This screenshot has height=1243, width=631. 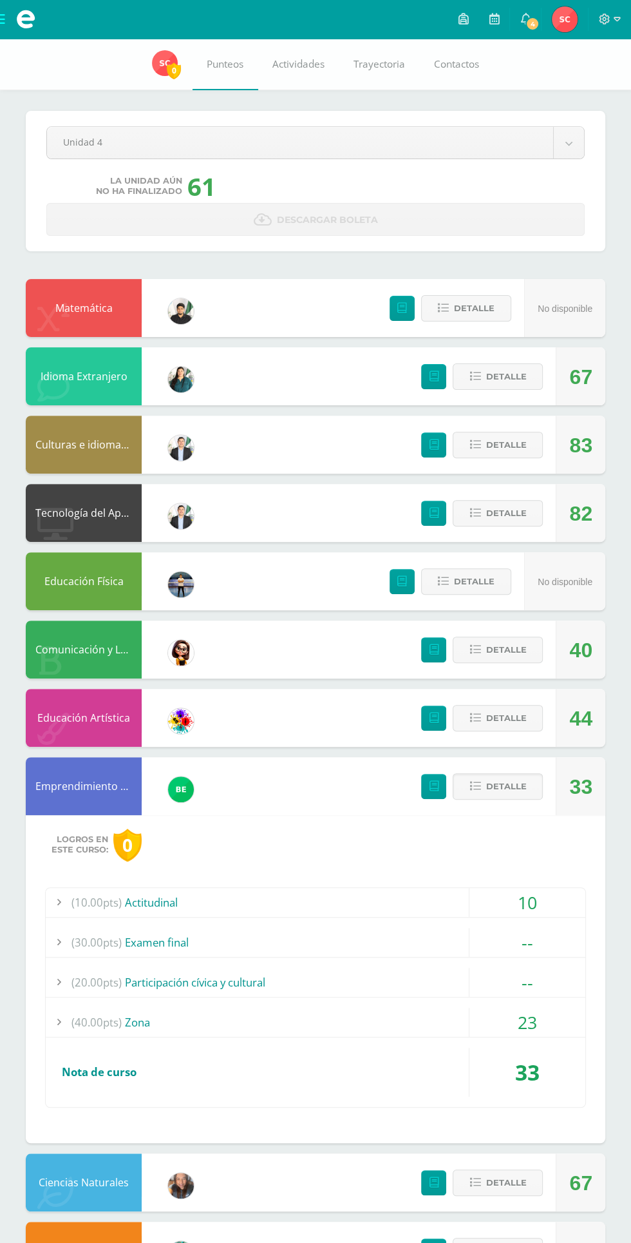 I want to click on span: Unidad 4, so click(x=300, y=142).